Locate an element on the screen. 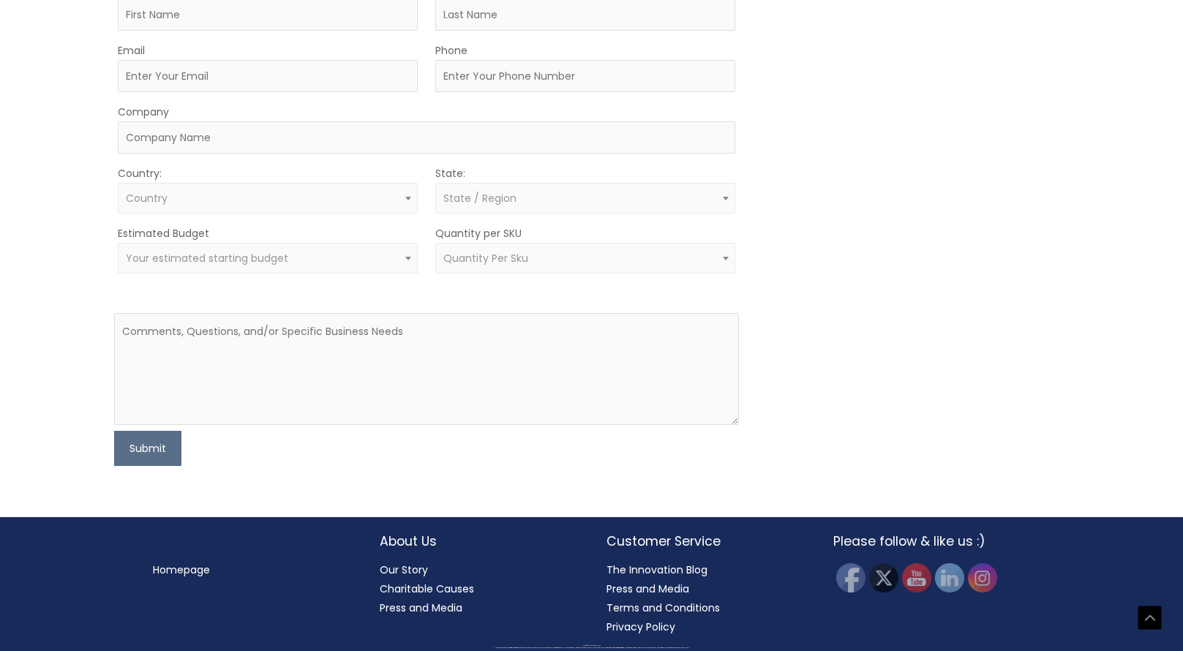 The image size is (1183, 651). nav: About Us is located at coordinates (478, 589).